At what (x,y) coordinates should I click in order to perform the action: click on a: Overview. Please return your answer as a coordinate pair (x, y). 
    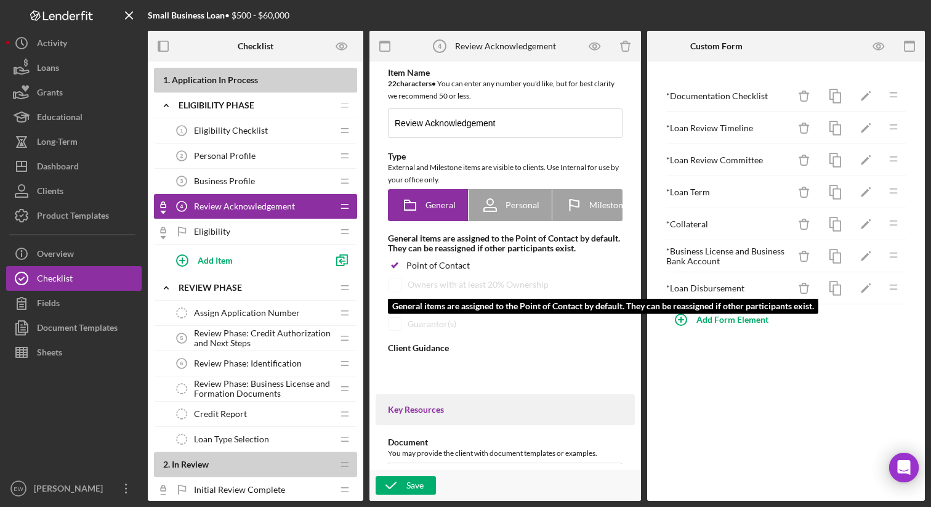
    Looking at the image, I should click on (74, 254).